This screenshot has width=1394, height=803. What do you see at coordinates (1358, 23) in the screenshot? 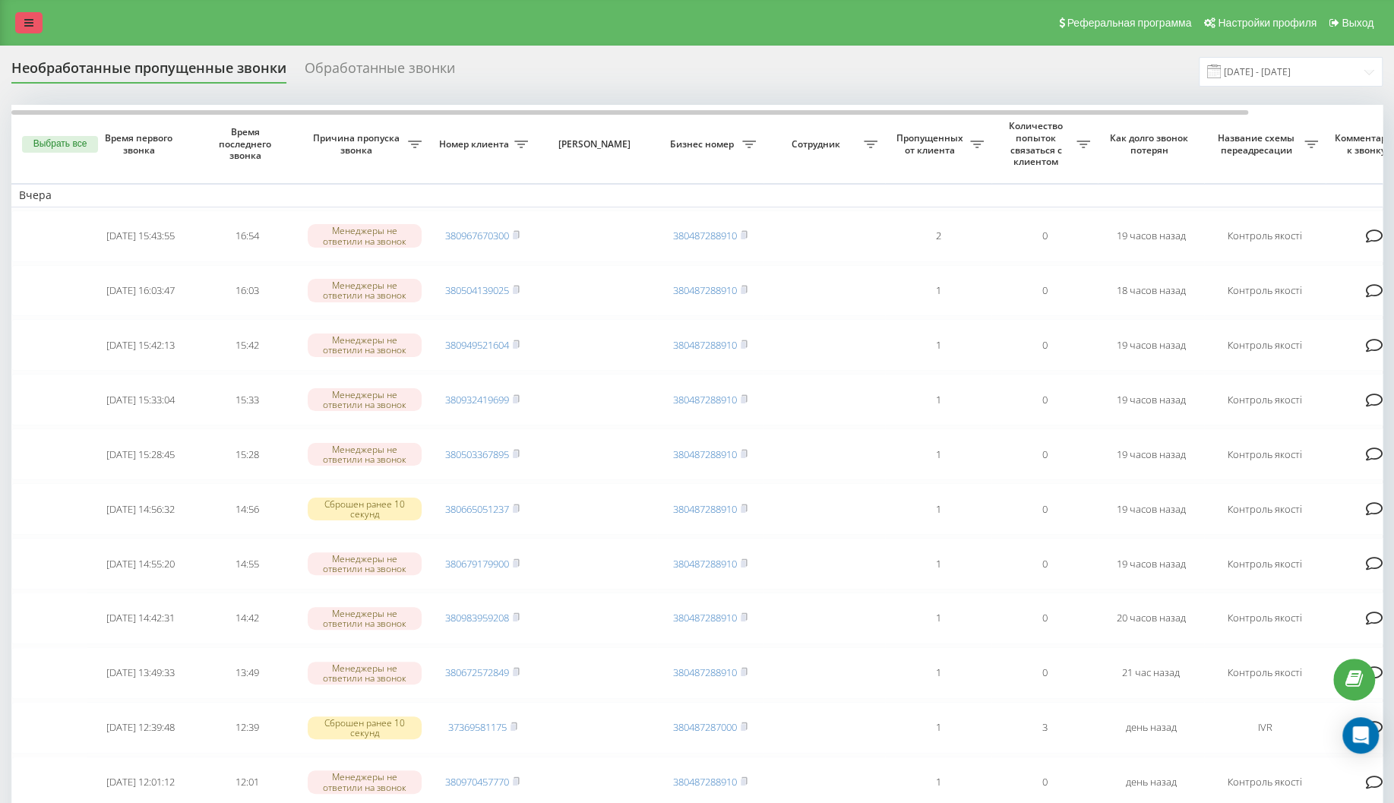
I see `span: Выход` at bounding box center [1358, 23].